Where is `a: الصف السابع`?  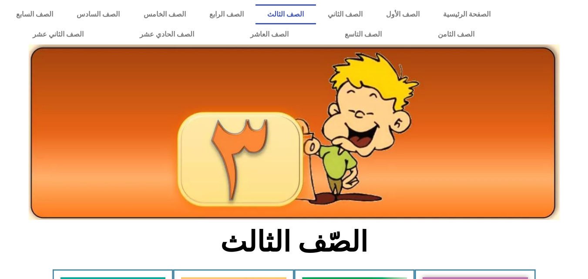
a: الصف السابع is located at coordinates (34, 14).